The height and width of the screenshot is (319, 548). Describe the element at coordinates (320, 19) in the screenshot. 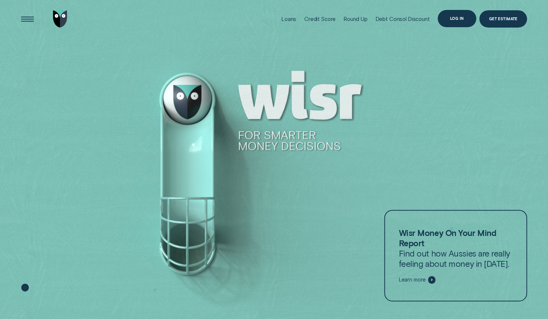

I see `div: Credit Score` at that location.